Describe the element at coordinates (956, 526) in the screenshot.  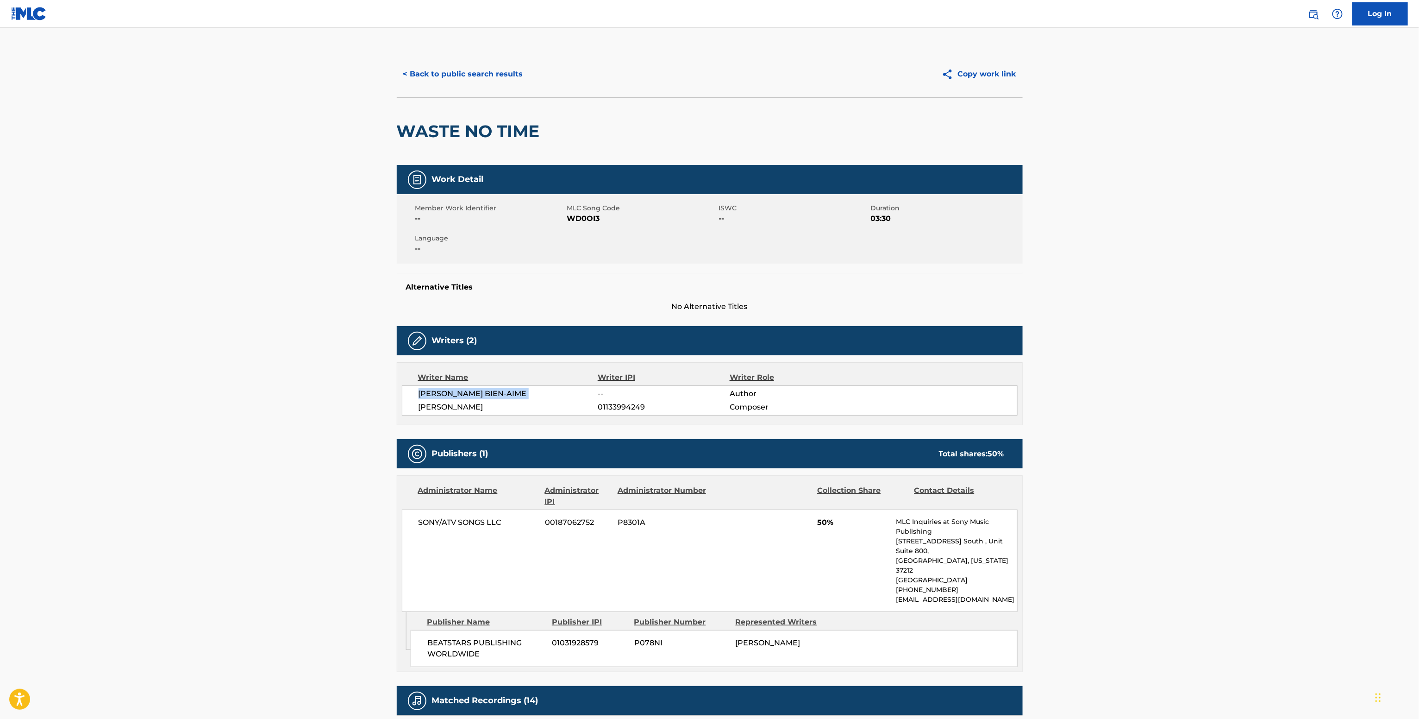
I see `p: MLC Inquiries at Sony Music Publishing` at that location.